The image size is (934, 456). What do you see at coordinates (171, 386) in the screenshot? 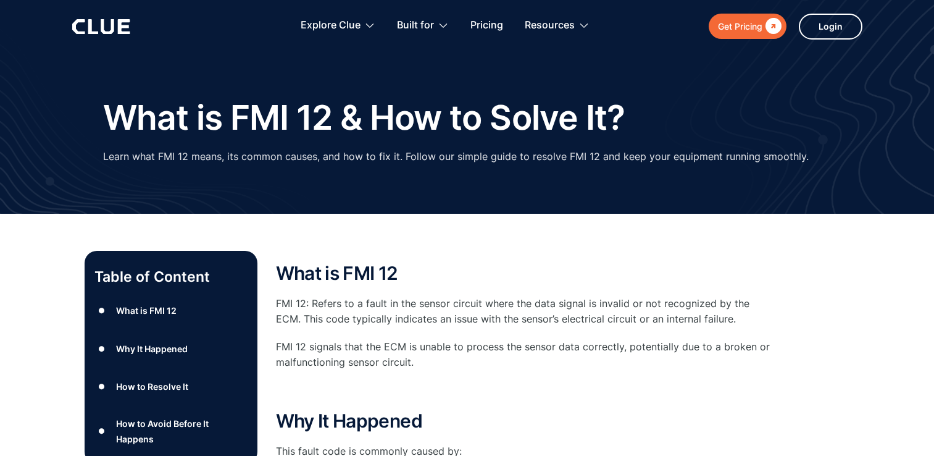
I see `a: ●How to Resolve It` at bounding box center [171, 386].